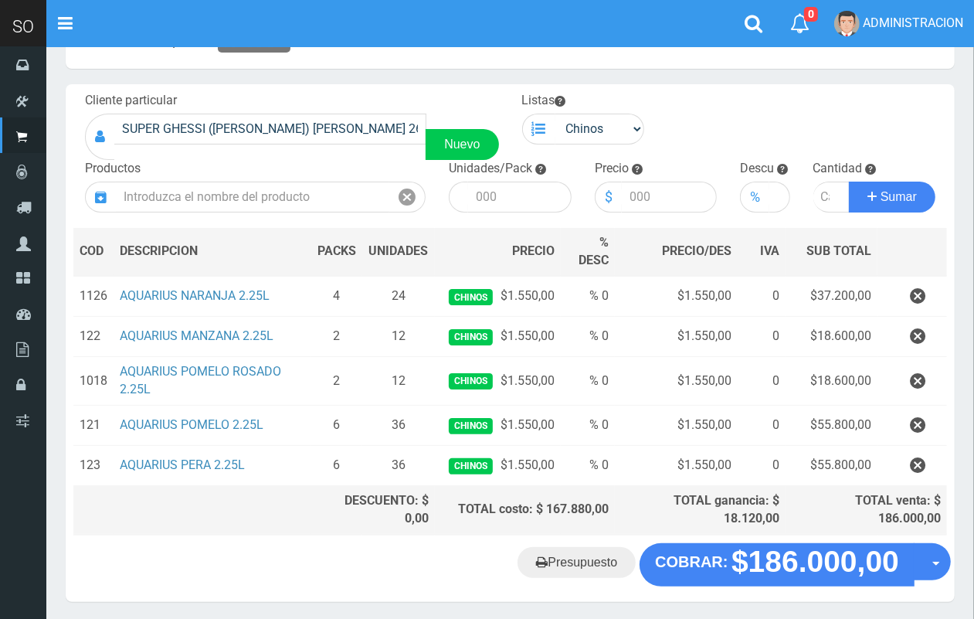 The height and width of the screenshot is (619, 974). What do you see at coordinates (182, 464) in the screenshot?
I see `a: AQUARIUS PERA 2.25L` at bounding box center [182, 464].